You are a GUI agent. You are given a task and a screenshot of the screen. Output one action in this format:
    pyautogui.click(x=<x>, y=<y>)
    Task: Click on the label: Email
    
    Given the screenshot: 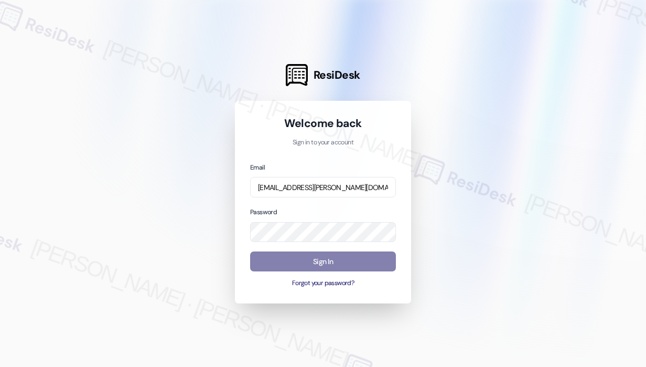 What is the action you would take?
    pyautogui.click(x=258, y=167)
    